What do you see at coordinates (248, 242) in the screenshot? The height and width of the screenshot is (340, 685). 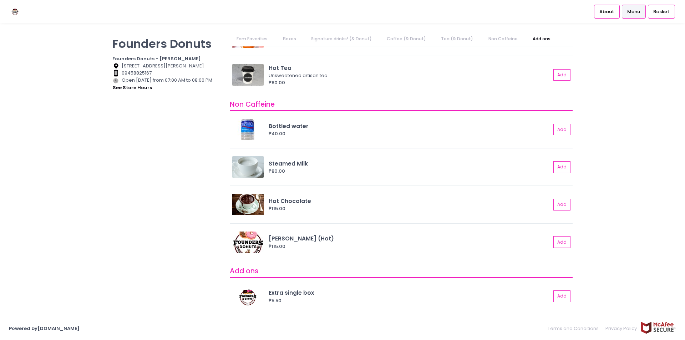 I see `img: Ube Latte (Hot)` at bounding box center [248, 242].